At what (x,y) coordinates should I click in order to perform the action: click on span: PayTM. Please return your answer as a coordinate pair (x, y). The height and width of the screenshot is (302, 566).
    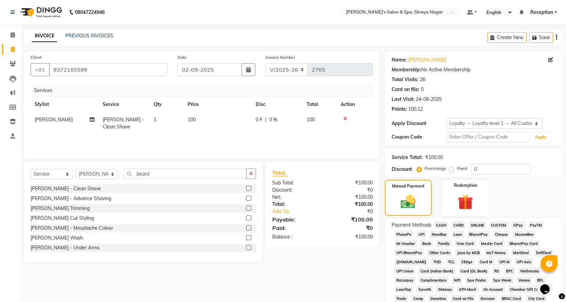
    Looking at the image, I should click on (536, 225).